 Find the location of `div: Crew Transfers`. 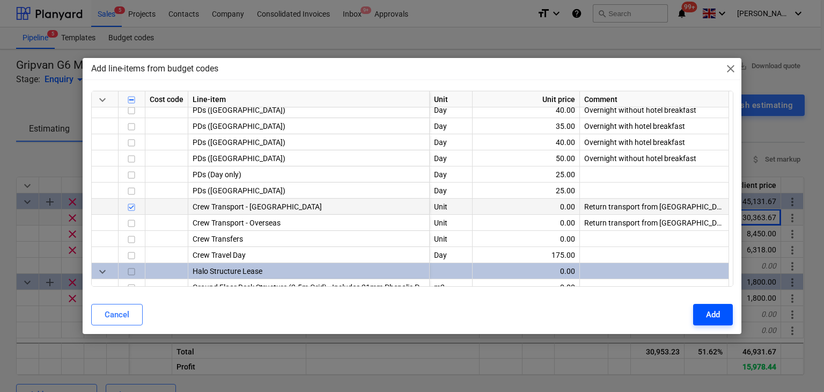

div: Crew Transfers is located at coordinates (309, 239).